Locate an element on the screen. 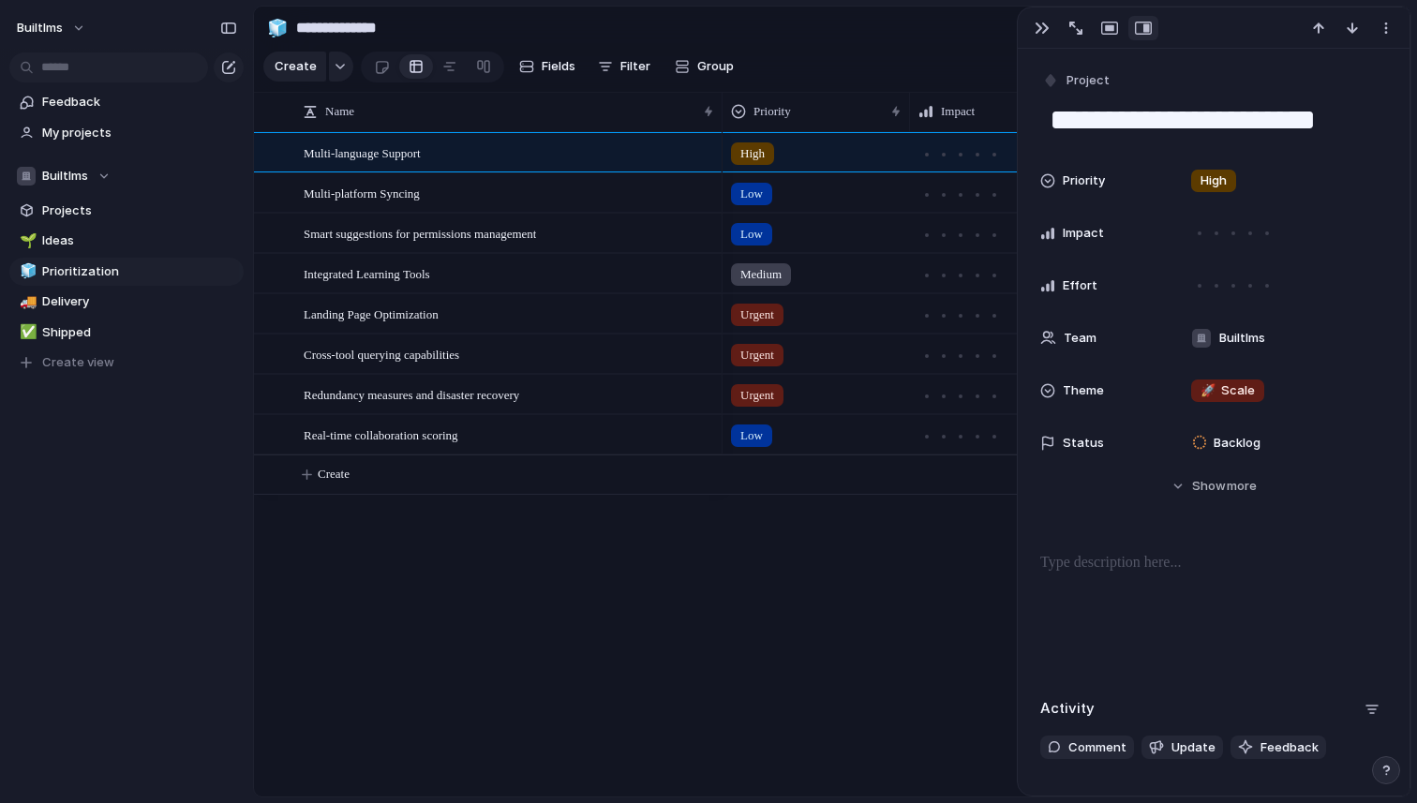 This screenshot has width=1417, height=803. button: Filter is located at coordinates (624, 67).